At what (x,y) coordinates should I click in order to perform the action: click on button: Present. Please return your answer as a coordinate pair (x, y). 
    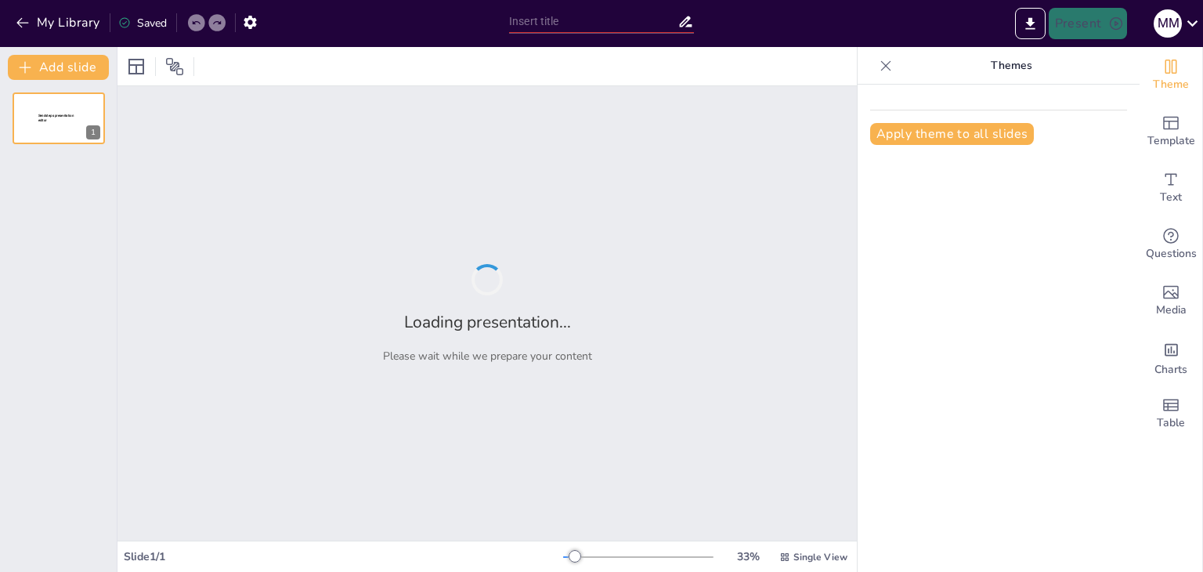
    Looking at the image, I should click on (1088, 24).